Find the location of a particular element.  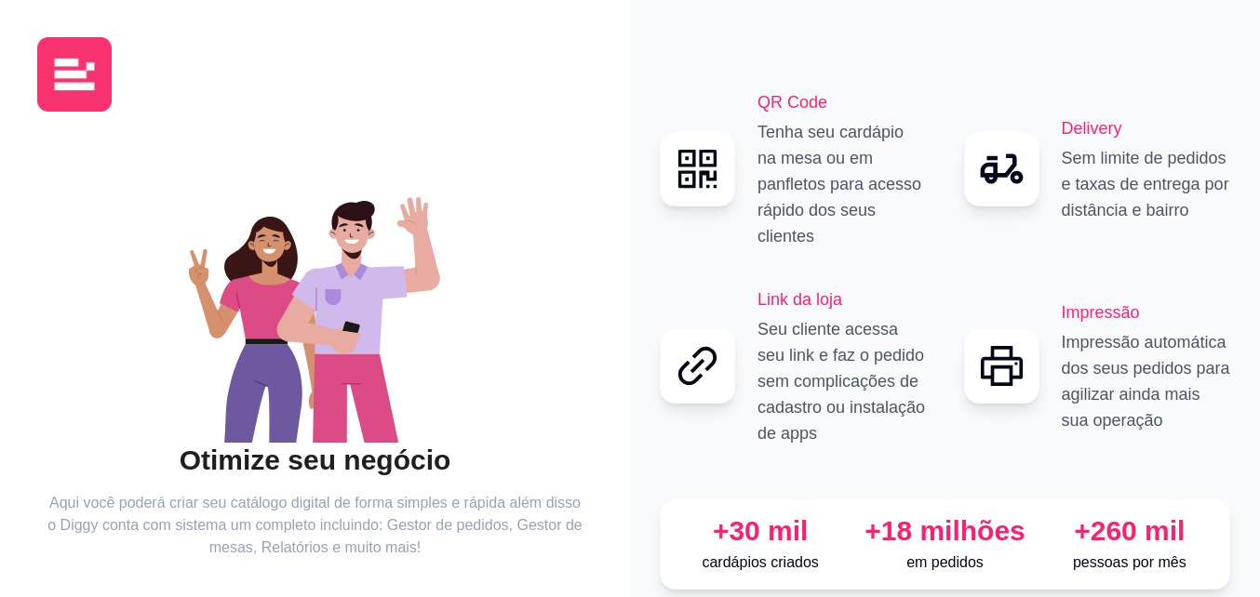

article: Aqui você poderá criar seu catálogo digital de forma simples e rápida além disso o Diggy conta co... is located at coordinates (315, 526).